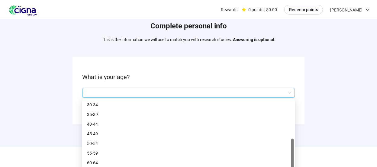 This screenshot has height=167, width=377. What do you see at coordinates (189, 77) in the screenshot?
I see `p: What is your age?` at bounding box center [189, 77].